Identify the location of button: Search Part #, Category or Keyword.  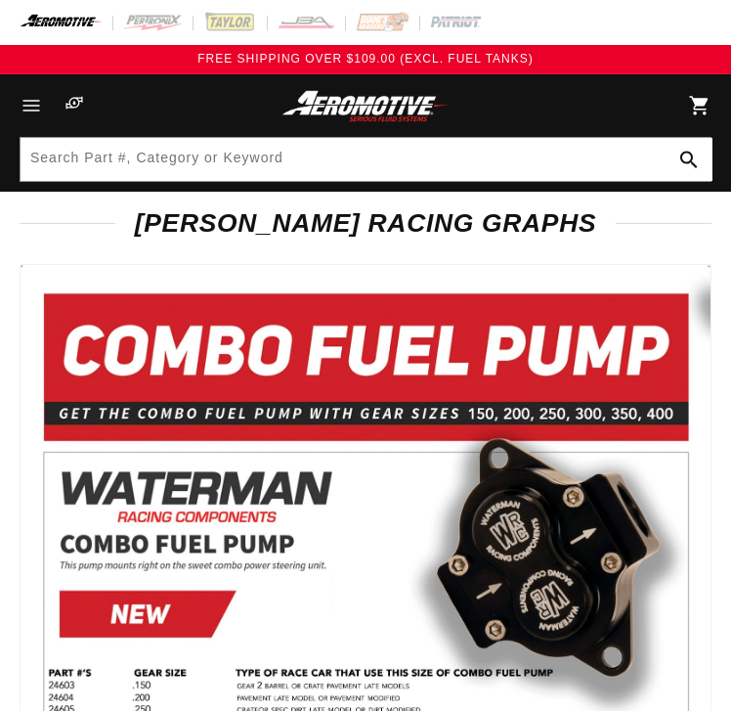
(689, 159).